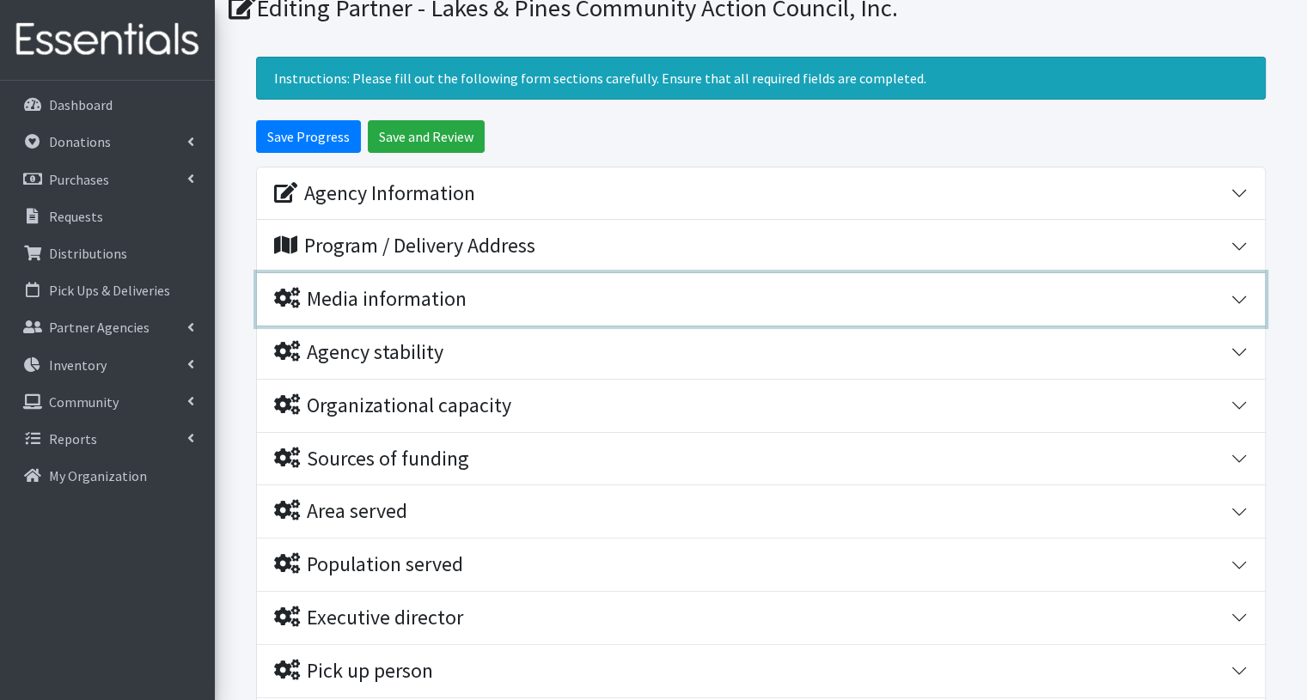 The image size is (1307, 700). What do you see at coordinates (760, 352) in the screenshot?
I see `button: Agency stability` at bounding box center [760, 352].